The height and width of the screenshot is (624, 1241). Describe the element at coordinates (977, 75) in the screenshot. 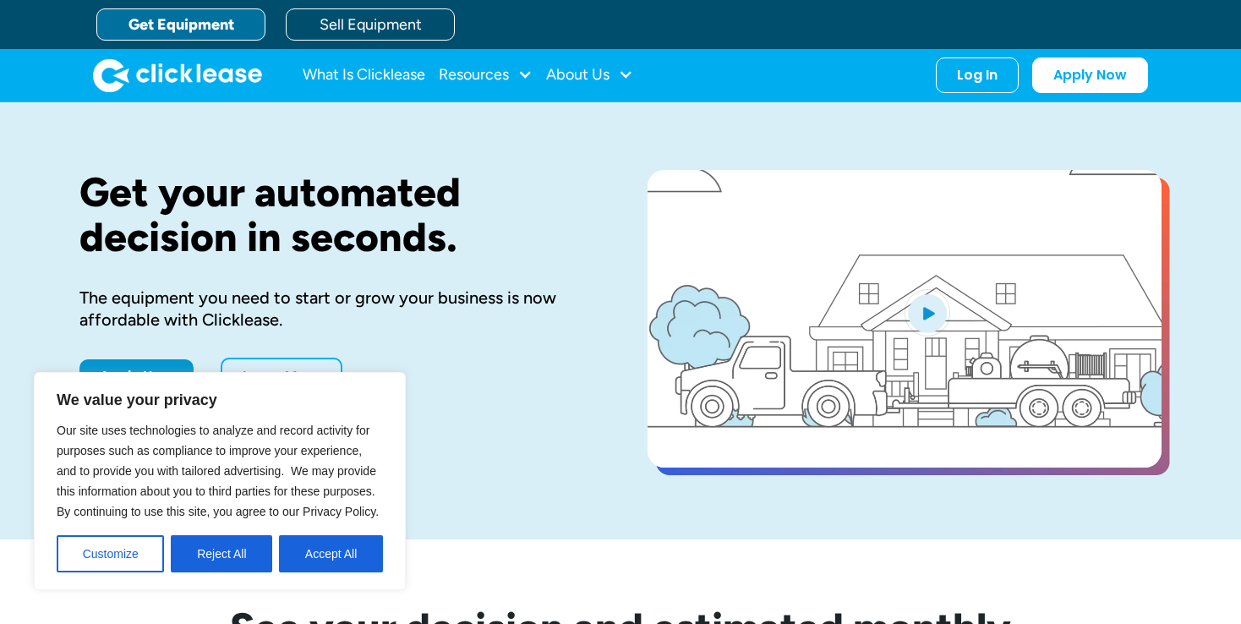

I see `div: Log In` at that location.